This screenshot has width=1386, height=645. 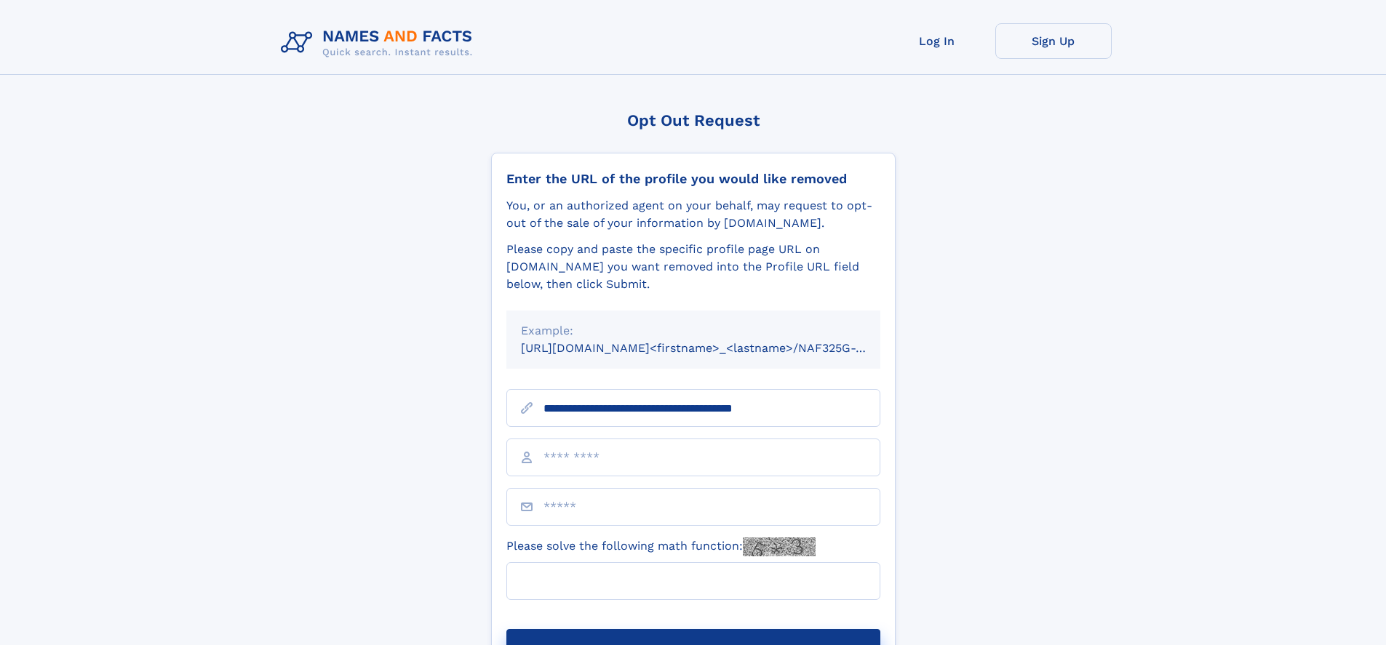 I want to click on label: Please solve the following math function:, so click(x=660, y=547).